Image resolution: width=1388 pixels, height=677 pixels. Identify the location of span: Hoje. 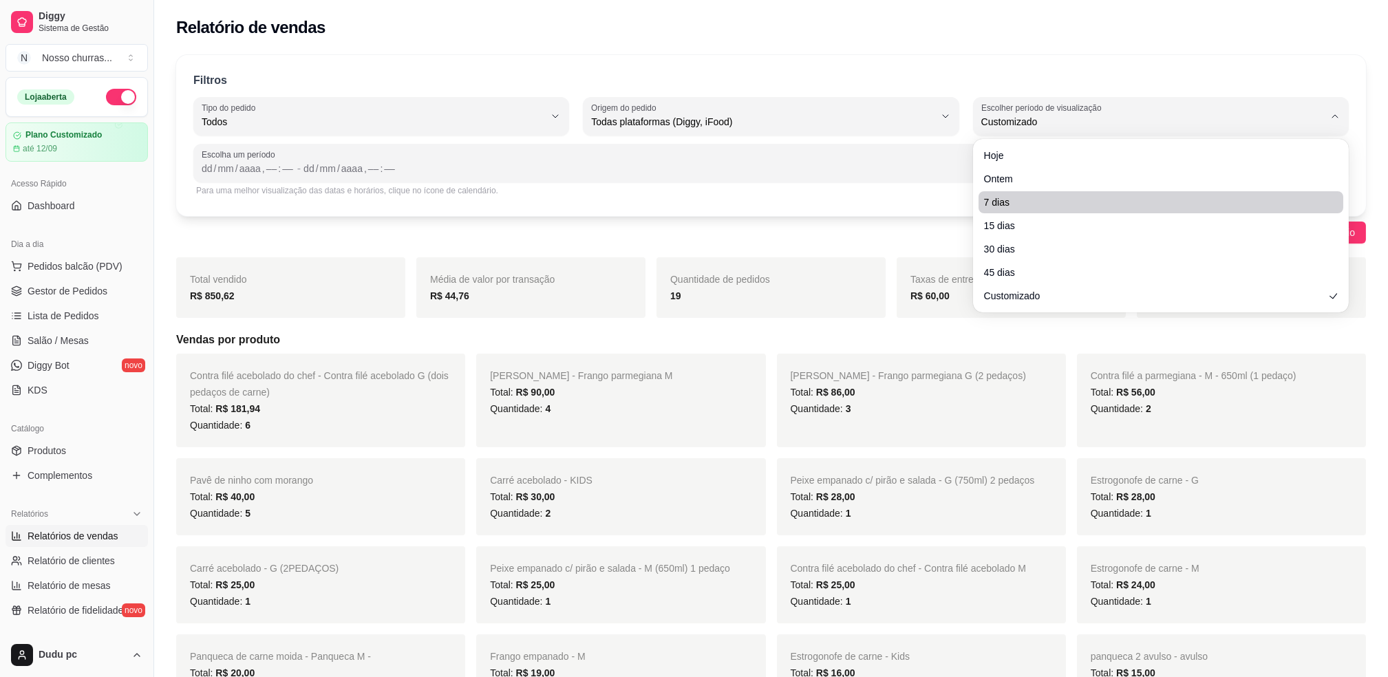
(1154, 156).